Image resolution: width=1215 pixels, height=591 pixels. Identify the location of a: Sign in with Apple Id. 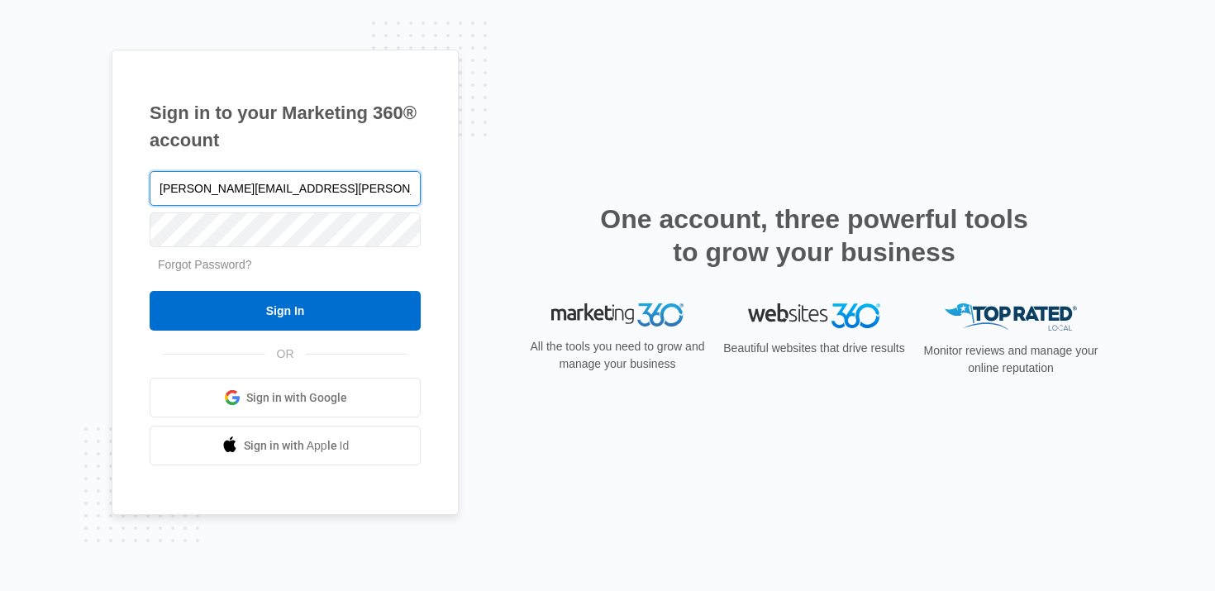
(285, 445).